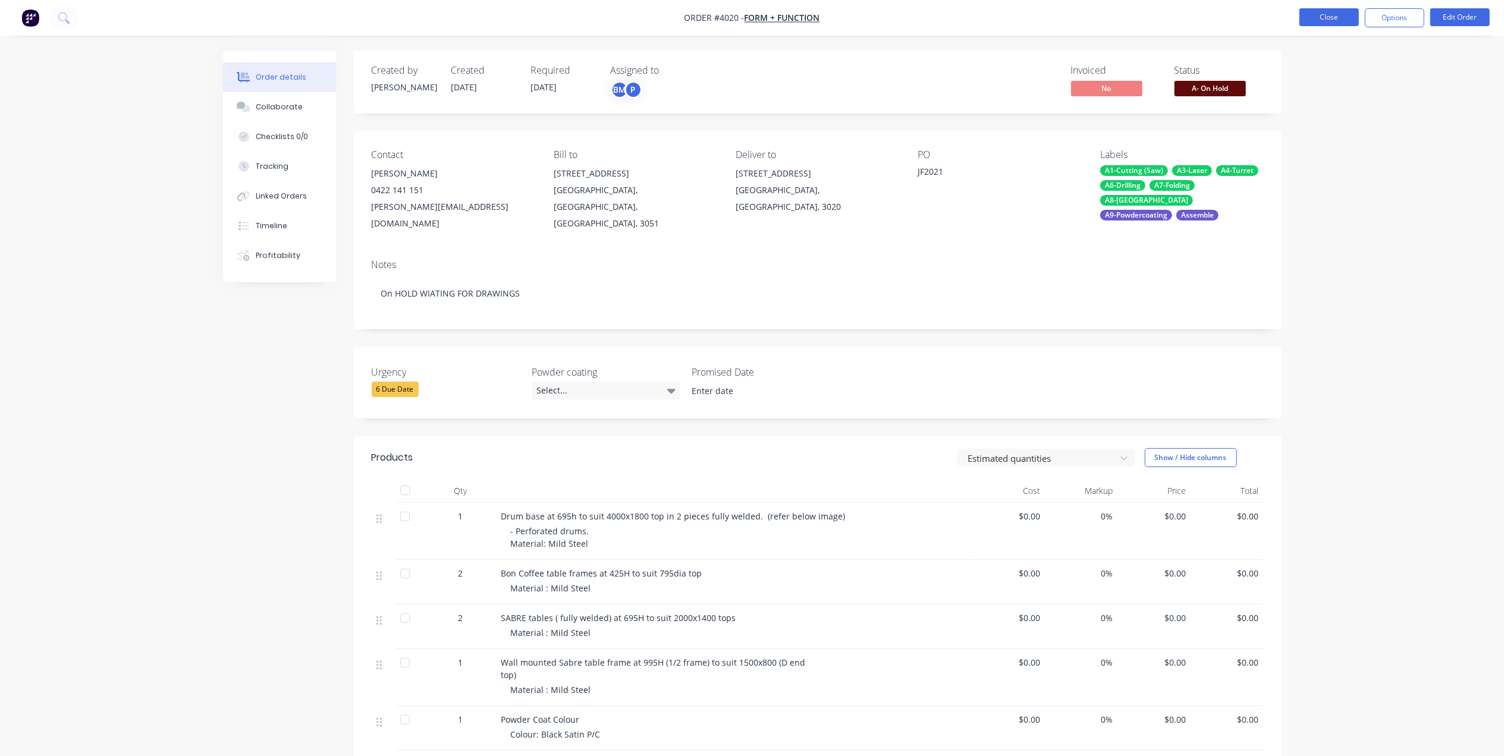 Image resolution: width=1504 pixels, height=756 pixels. I want to click on span: Bon Coffee table frames at 425H to suit 795dia top, so click(602, 573).